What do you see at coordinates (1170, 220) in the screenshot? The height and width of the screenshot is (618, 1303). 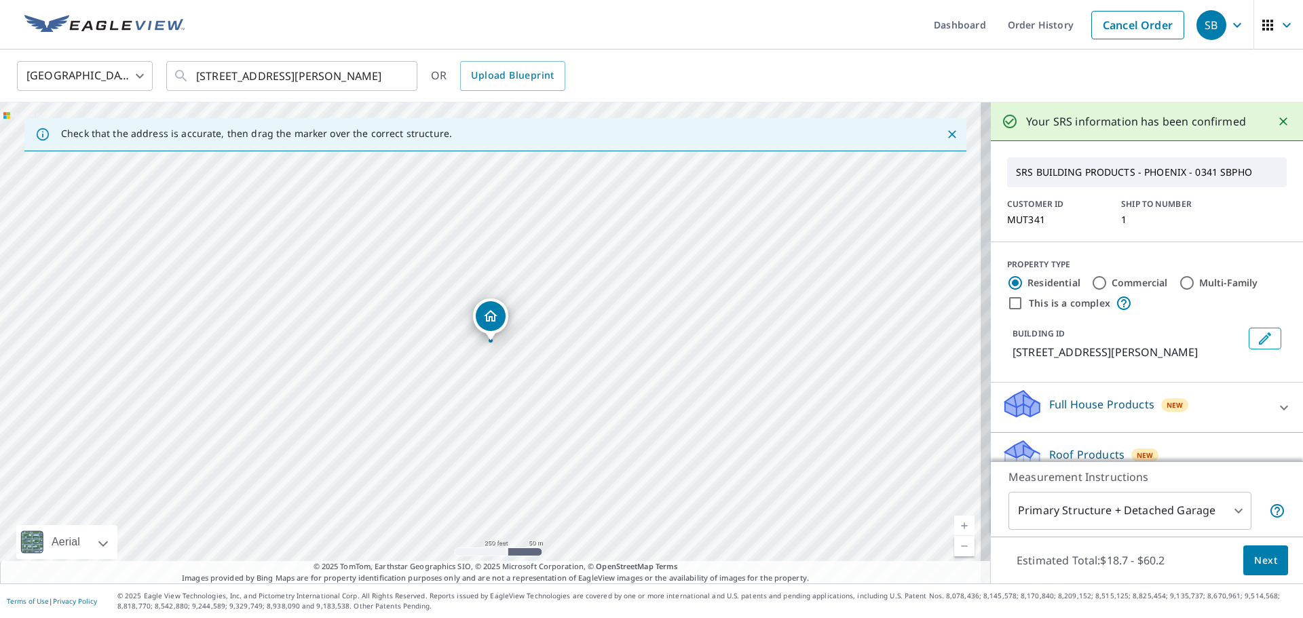 I see `p: 1` at bounding box center [1170, 220].